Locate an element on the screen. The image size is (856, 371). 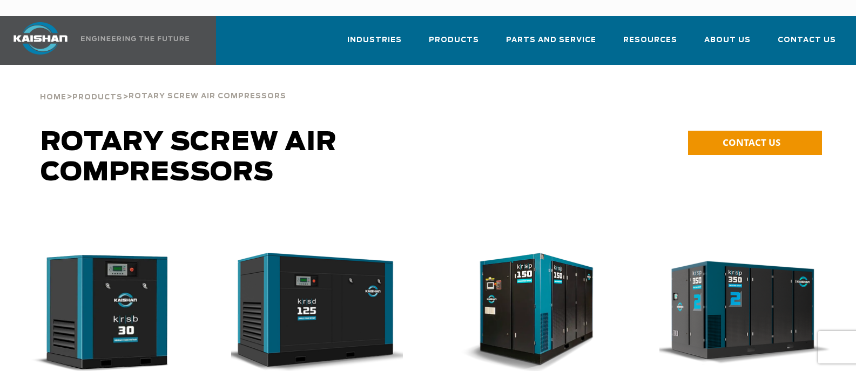
span: About Us is located at coordinates (727, 40).